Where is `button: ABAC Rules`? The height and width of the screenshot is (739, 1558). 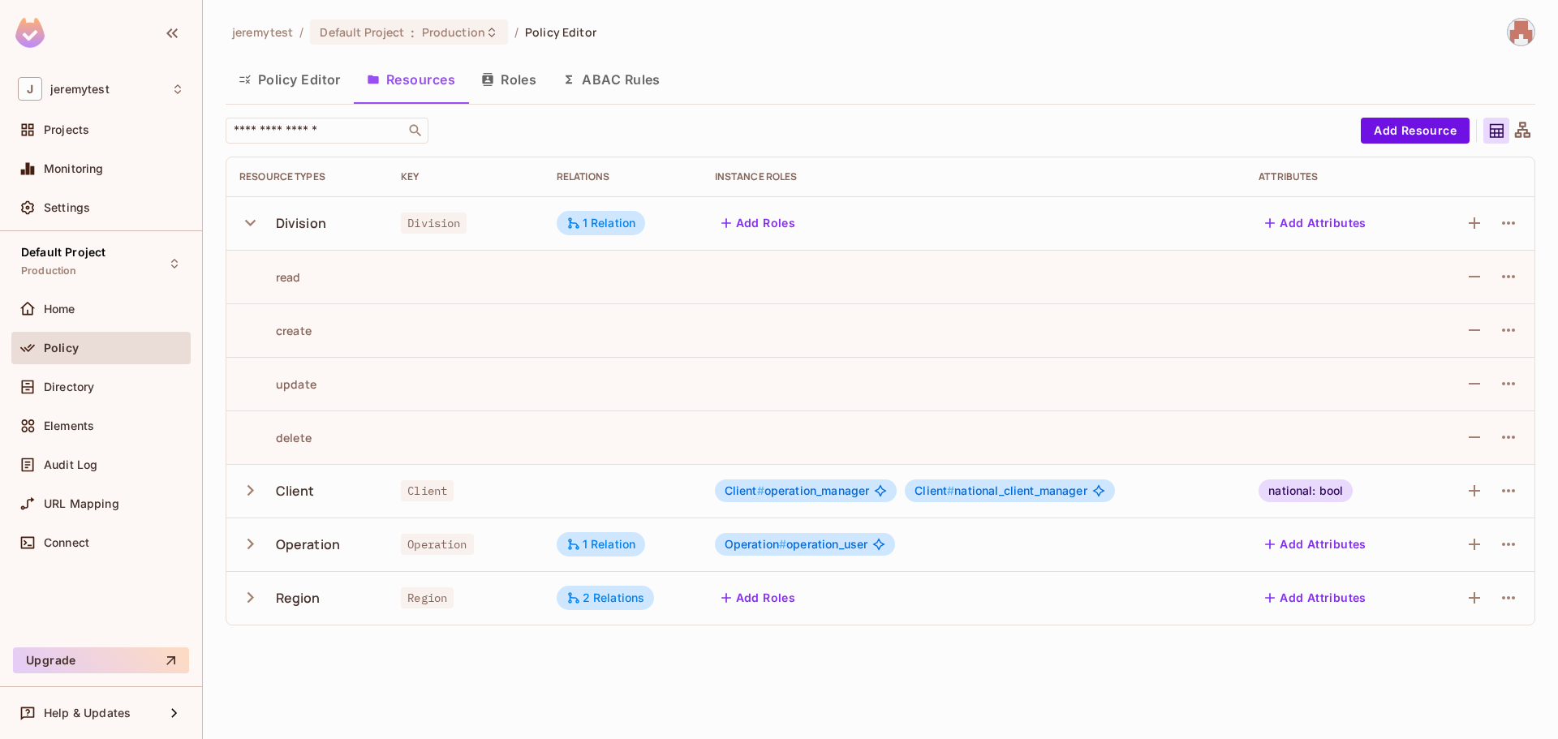
button: ABAC Rules is located at coordinates (611, 80).